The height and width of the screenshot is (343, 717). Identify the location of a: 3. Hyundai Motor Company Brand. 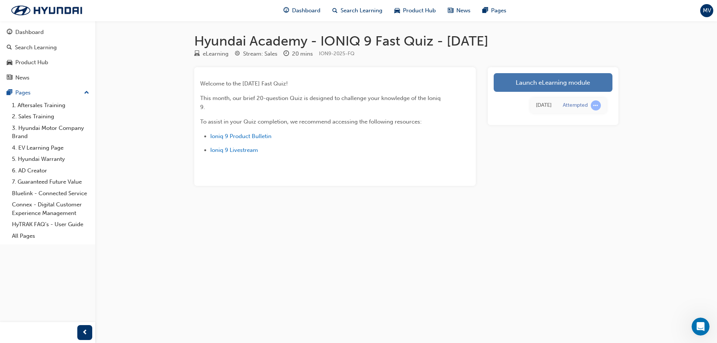
(50, 132).